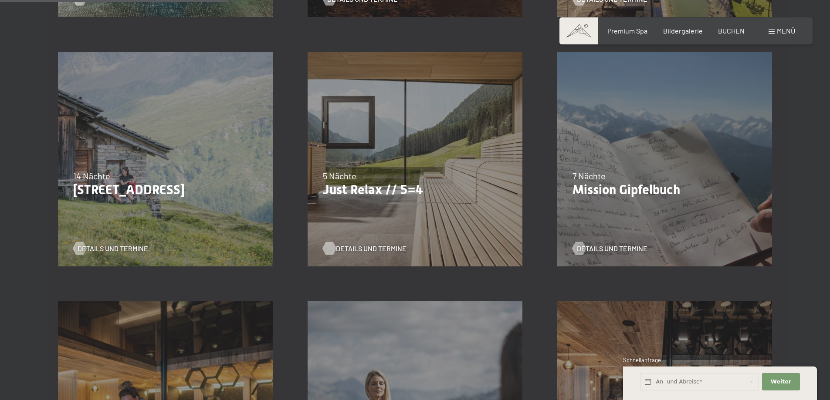 The image size is (830, 400). Describe the element at coordinates (781, 382) in the screenshot. I see `span: Weiter` at that location.